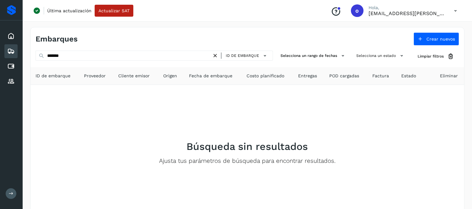  Describe the element at coordinates (69, 11) in the screenshot. I see `p: Última actualización` at that location.